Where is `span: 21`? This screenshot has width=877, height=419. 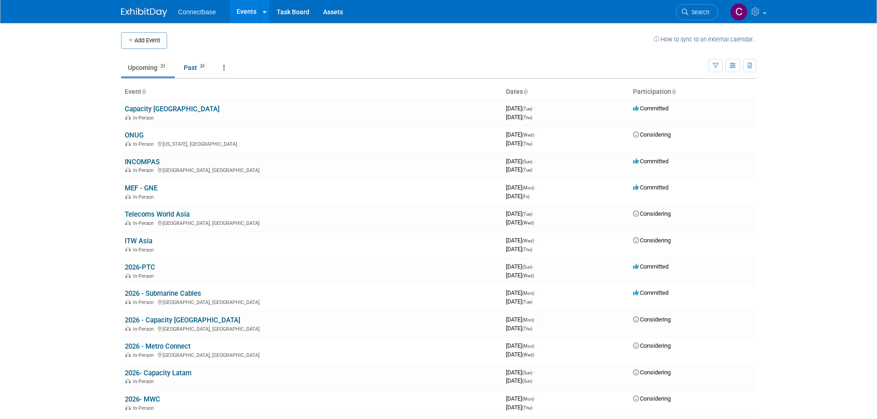 span: 21 is located at coordinates (163, 66).